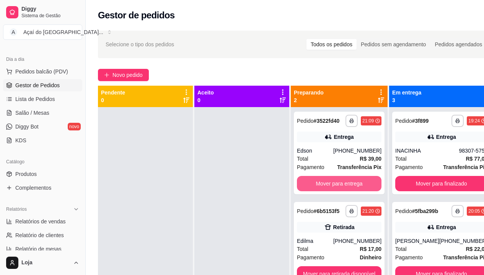 The height and width of the screenshot is (275, 484). I want to click on span: Relatório de clientes, so click(39, 235).